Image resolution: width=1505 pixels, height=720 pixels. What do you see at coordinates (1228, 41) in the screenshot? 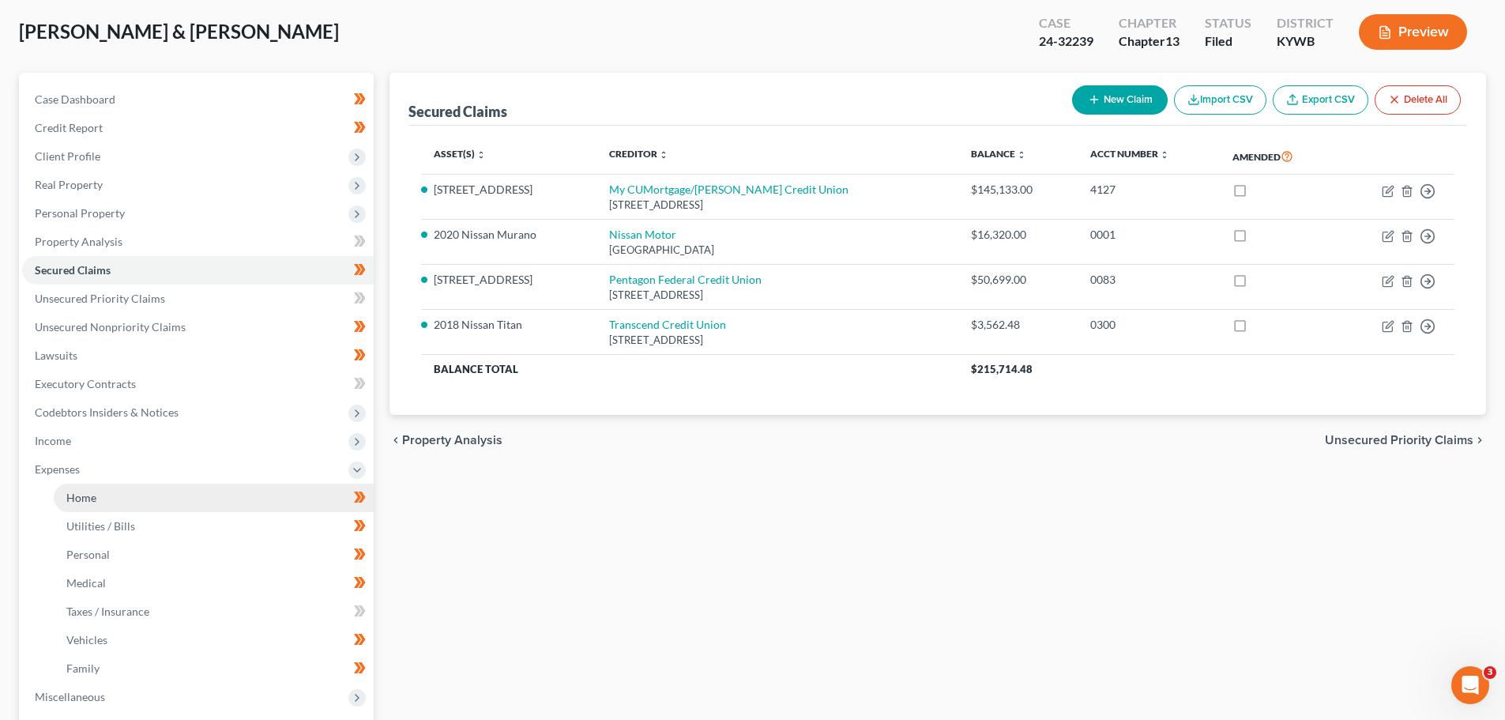
I see `div: Filed` at bounding box center [1228, 41].